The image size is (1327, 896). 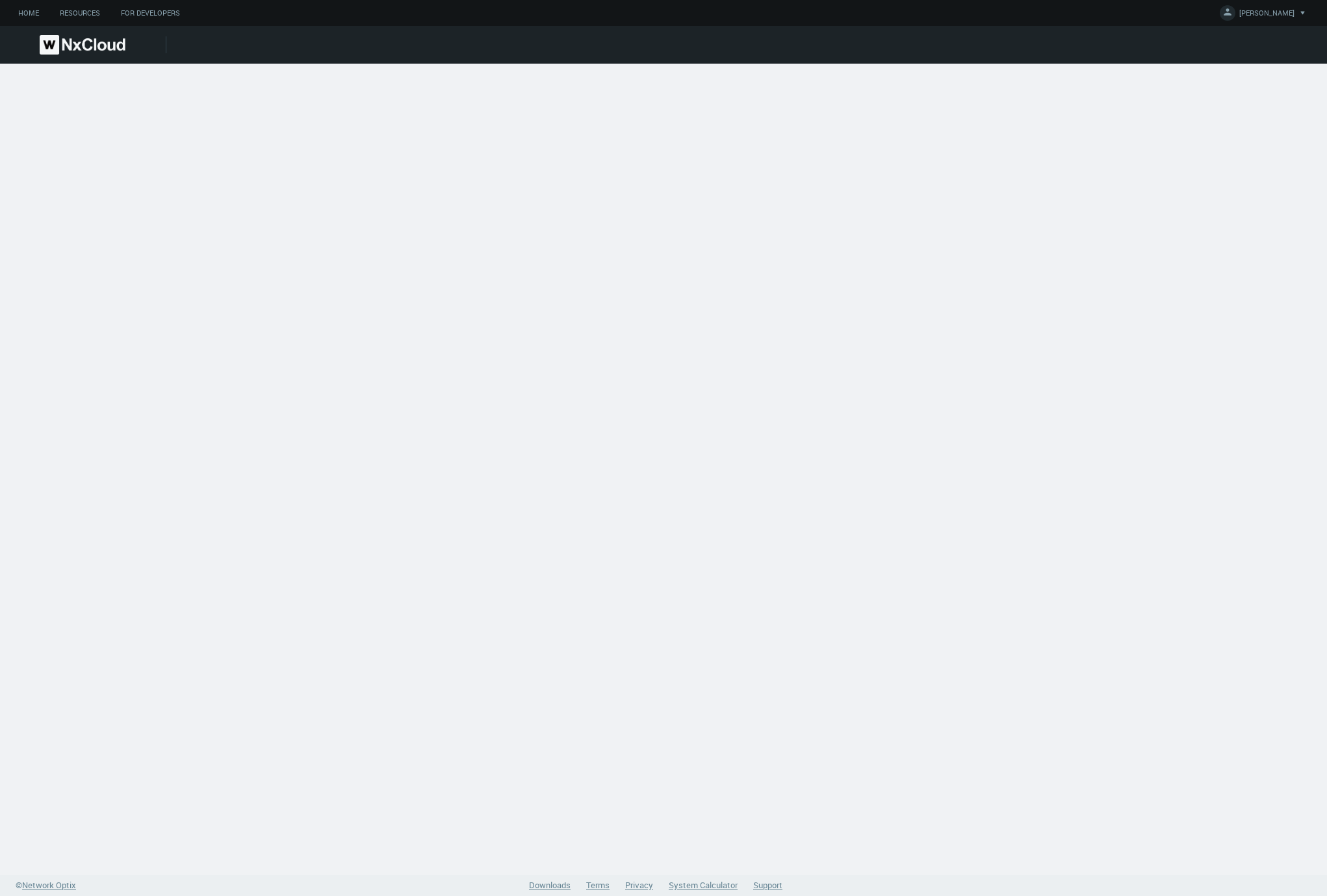 I want to click on a: Home, so click(x=29, y=13).